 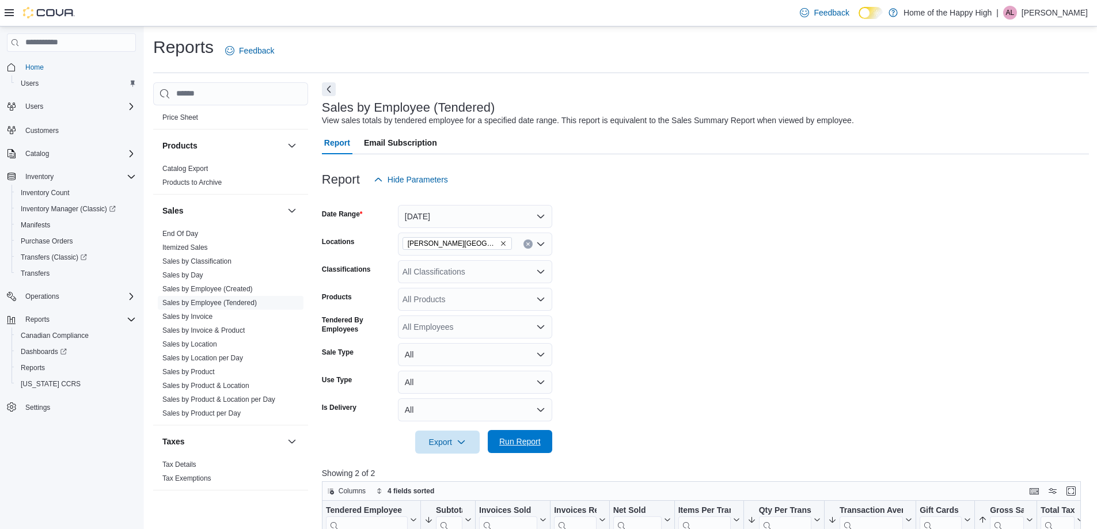 What do you see at coordinates (71, 67) in the screenshot?
I see `button: Home` at bounding box center [71, 67].